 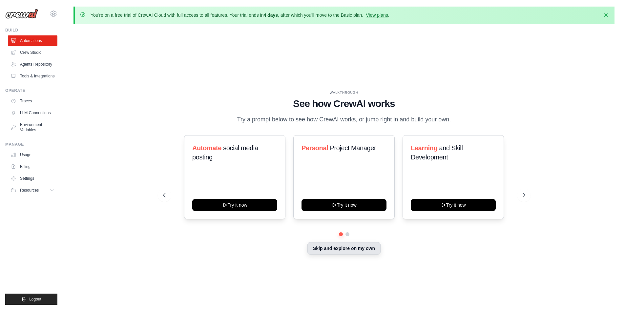 I want to click on h1: See how CrewAI works, so click(x=344, y=104).